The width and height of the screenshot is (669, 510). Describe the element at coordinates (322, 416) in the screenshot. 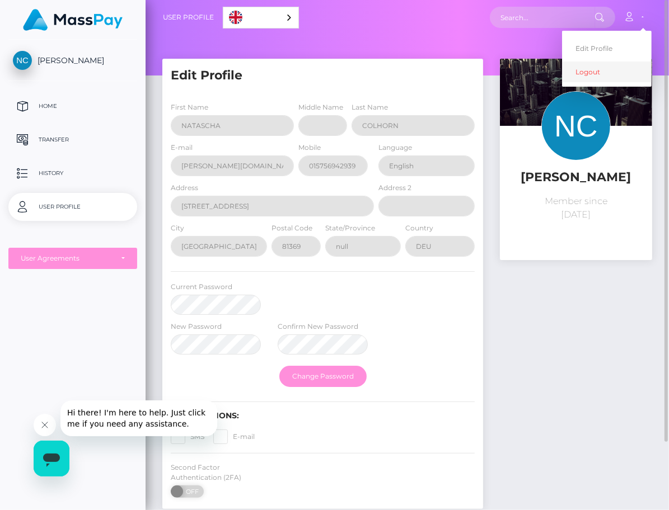

I see `h6: Notifications:` at that location.